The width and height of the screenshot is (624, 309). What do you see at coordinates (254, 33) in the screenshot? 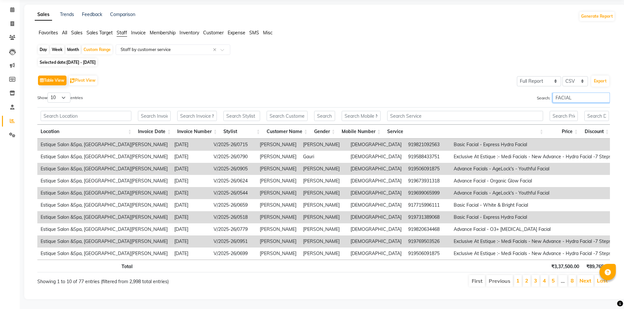
I see `span: SMS` at bounding box center [254, 33].